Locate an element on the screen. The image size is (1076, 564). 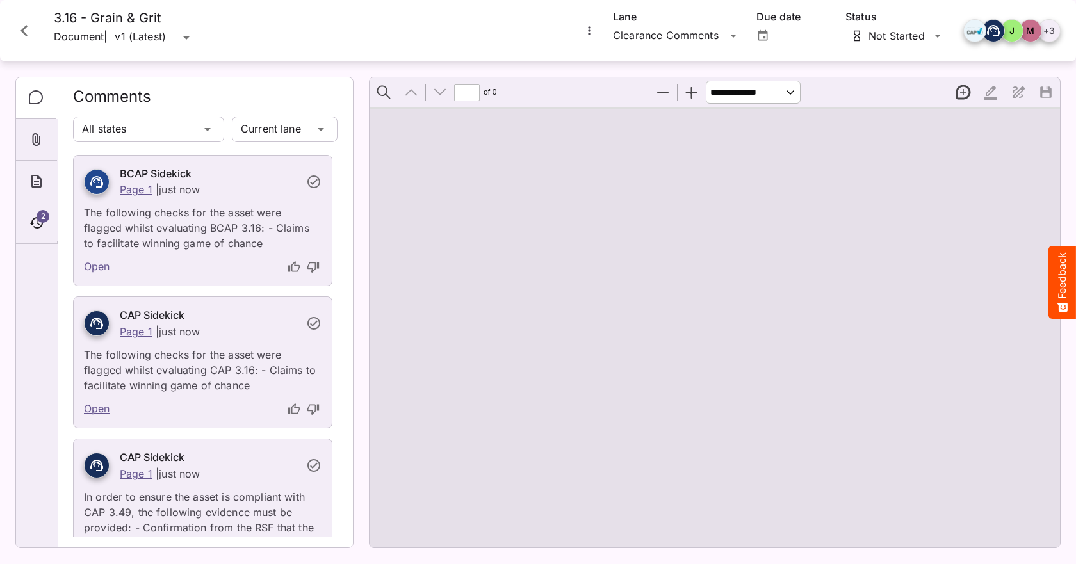
h6: BCAP Sidekick is located at coordinates (209, 174).